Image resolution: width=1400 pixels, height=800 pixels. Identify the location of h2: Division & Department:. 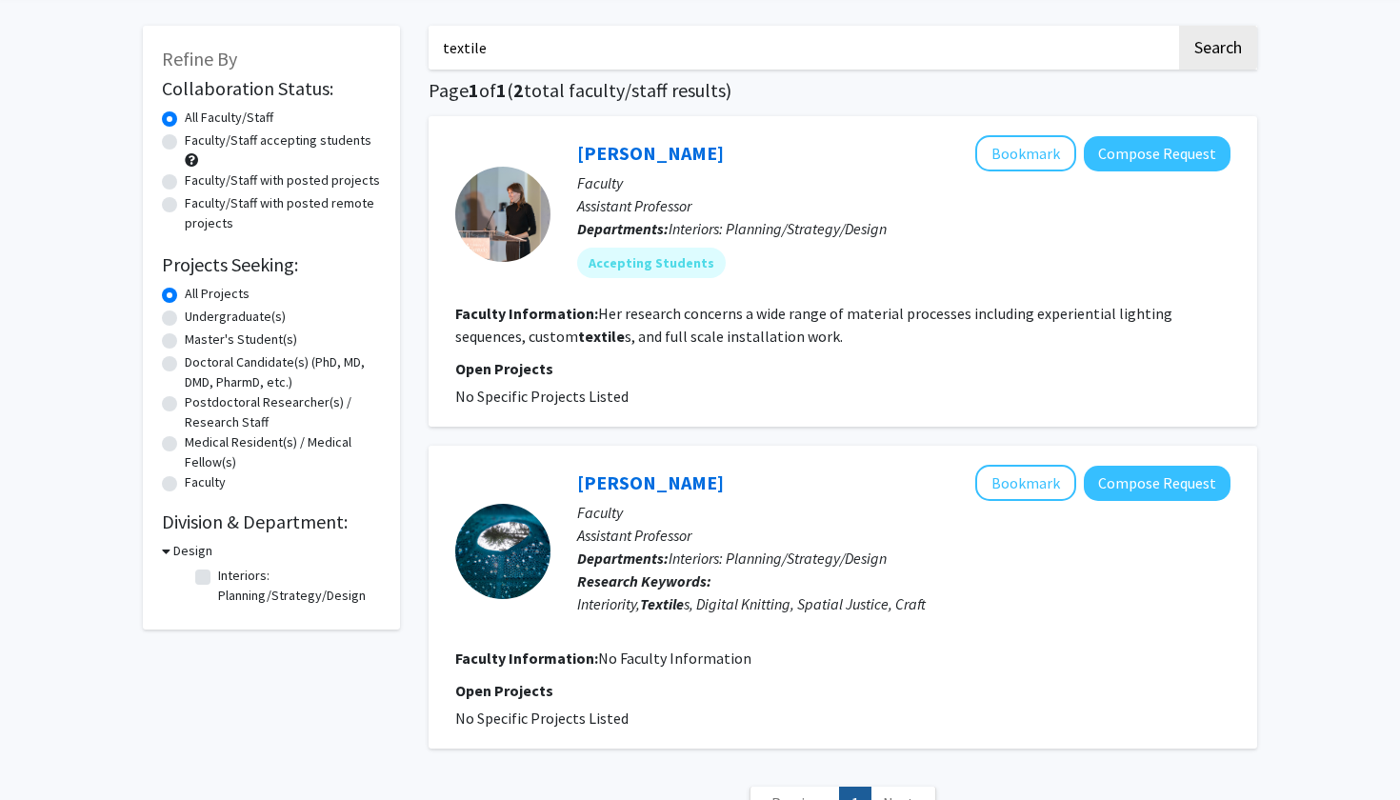
(272, 522).